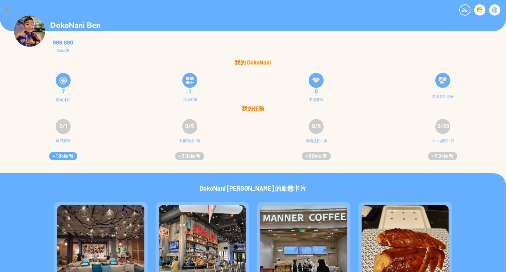  I want to click on div: 管理員功能表, so click(443, 96).